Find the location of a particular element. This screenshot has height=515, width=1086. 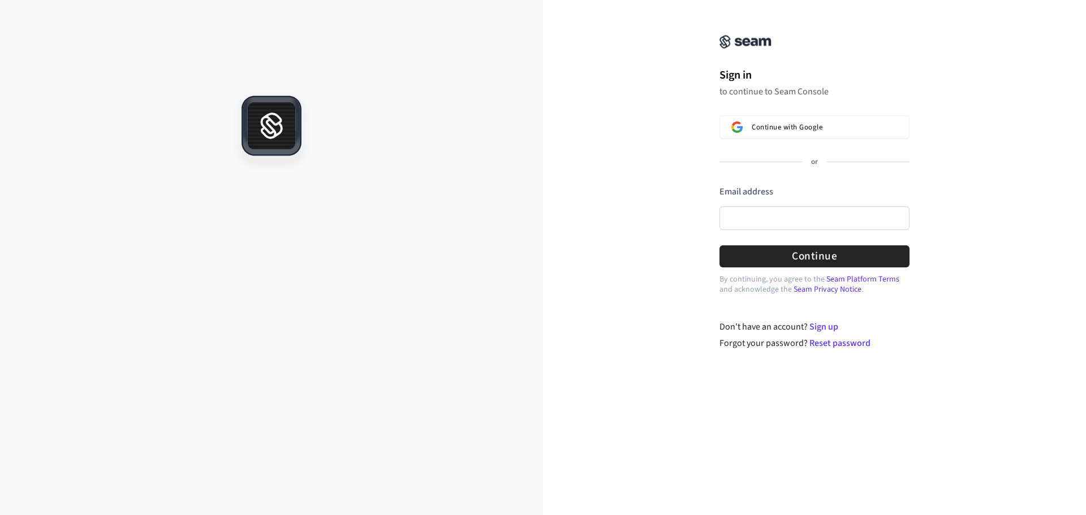

img: Seam Console is located at coordinates (745, 42).